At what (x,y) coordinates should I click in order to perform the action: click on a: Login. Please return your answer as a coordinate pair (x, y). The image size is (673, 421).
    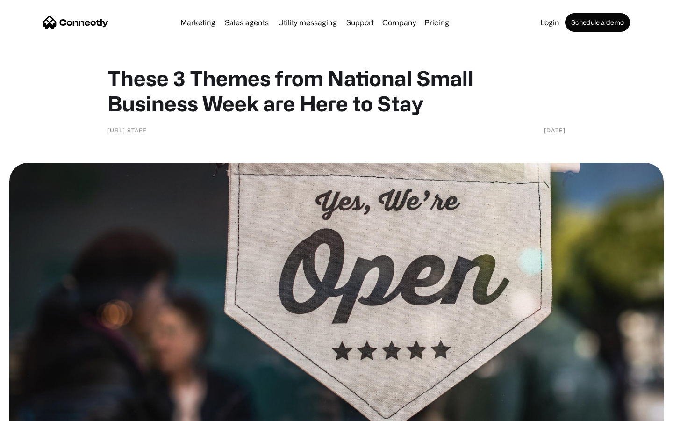
    Looking at the image, I should click on (550, 22).